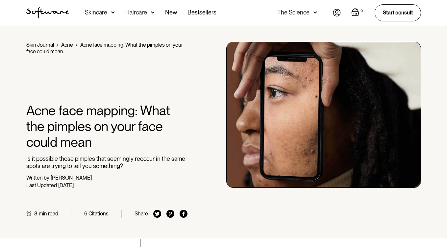 This screenshot has height=247, width=447. Describe the element at coordinates (38, 178) in the screenshot. I see `div: Written by` at that location.